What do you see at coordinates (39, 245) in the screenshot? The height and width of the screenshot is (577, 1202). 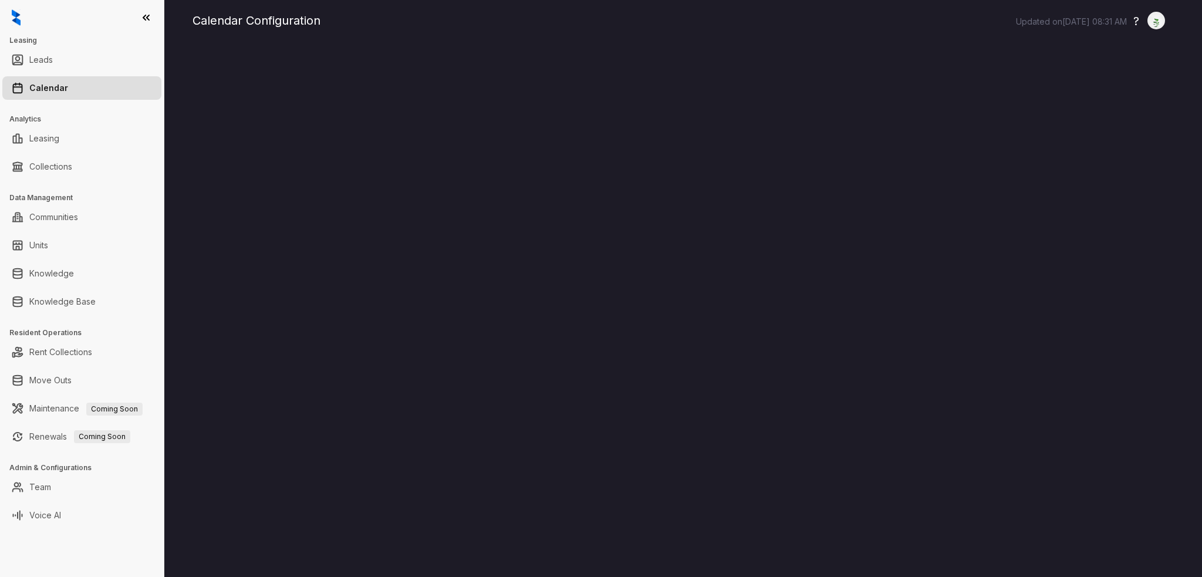 I see `a: Units` at bounding box center [39, 245].